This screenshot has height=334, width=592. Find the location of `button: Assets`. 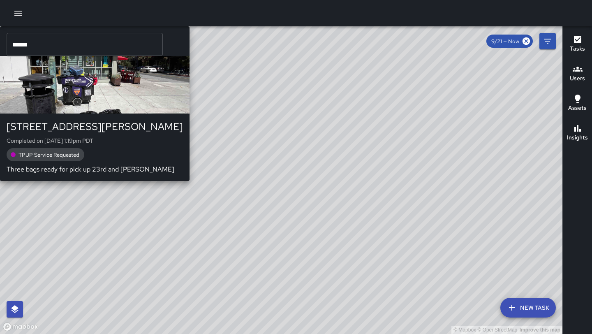

button: Assets is located at coordinates (577, 104).